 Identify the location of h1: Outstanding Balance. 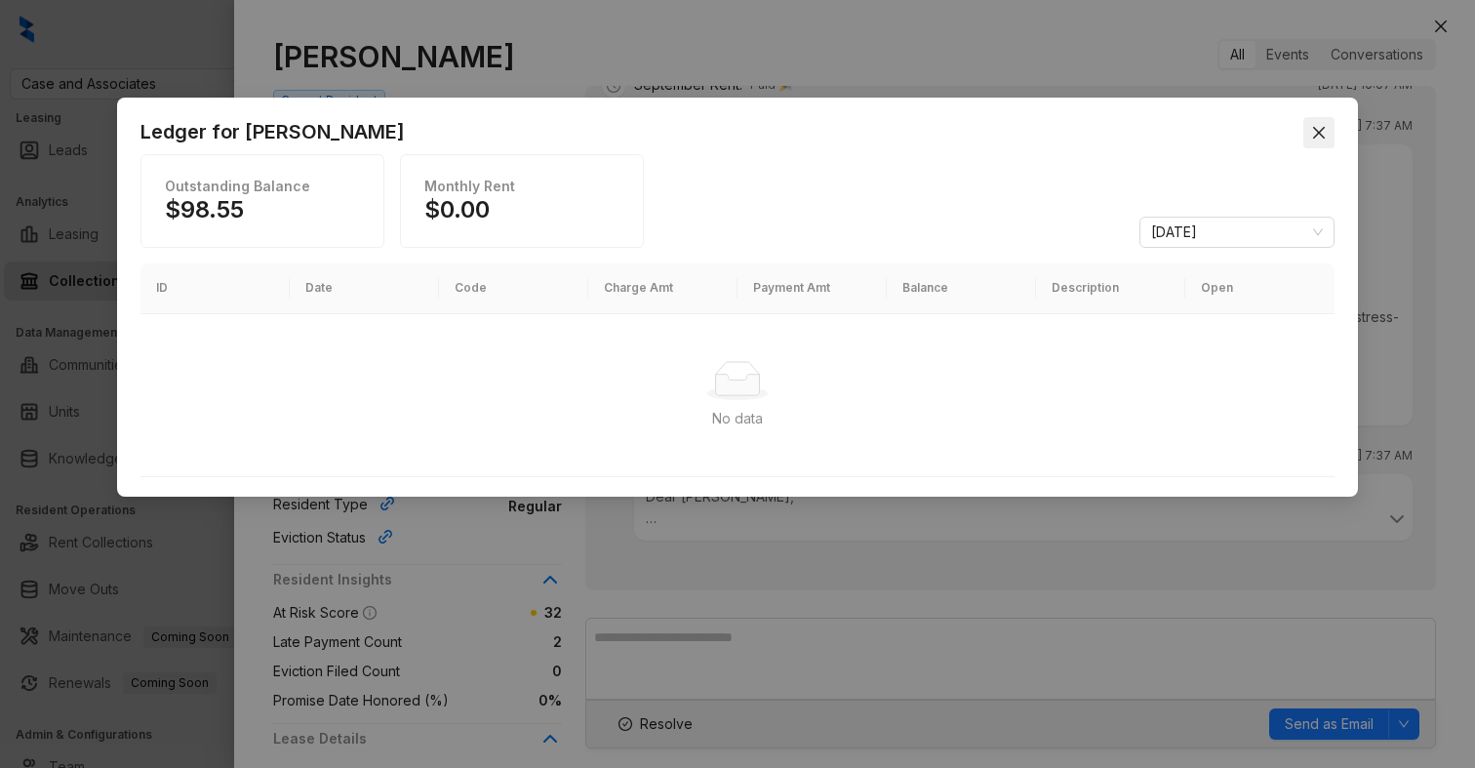
(259, 186).